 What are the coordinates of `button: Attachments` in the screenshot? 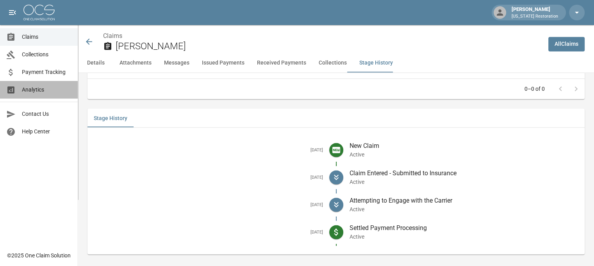 It's located at (136, 63).